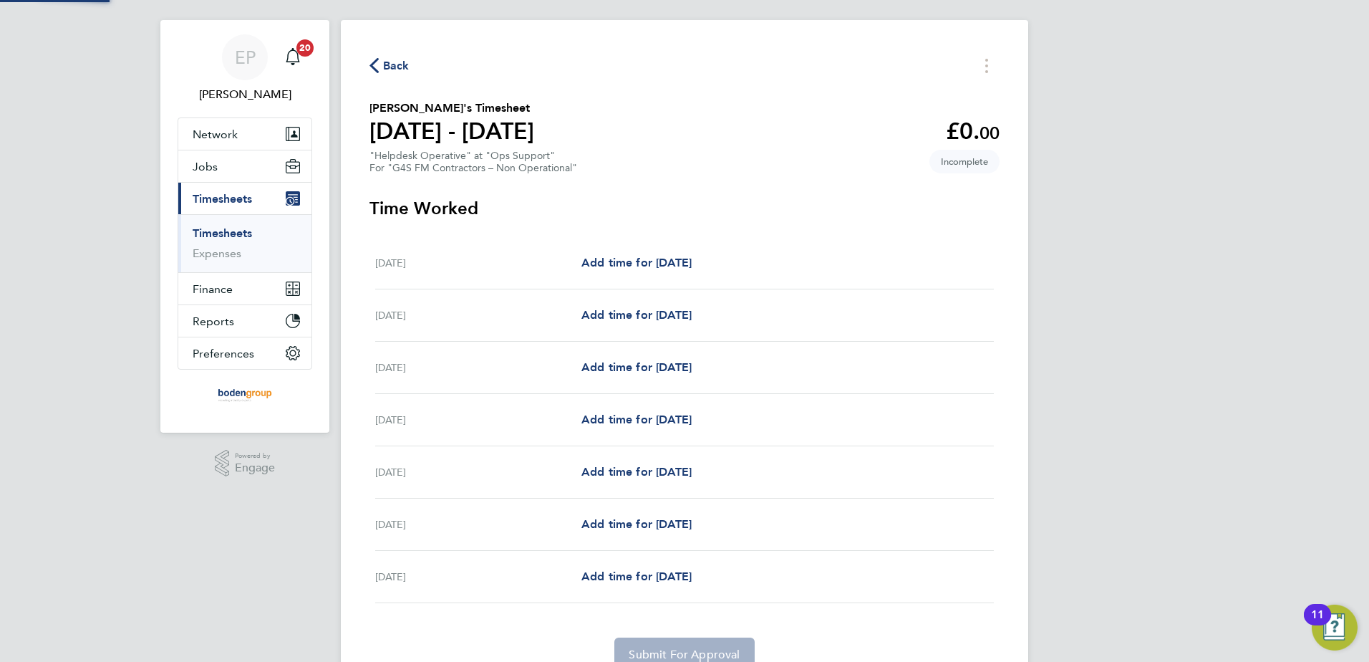 The image size is (1369, 662). What do you see at coordinates (245, 166) in the screenshot?
I see `button: Jobs` at bounding box center [245, 166].